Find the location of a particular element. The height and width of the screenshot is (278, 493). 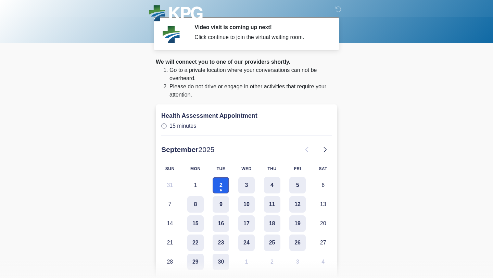

li: Please do not drive or engage in other activities that require your attention. is located at coordinates (253, 91).